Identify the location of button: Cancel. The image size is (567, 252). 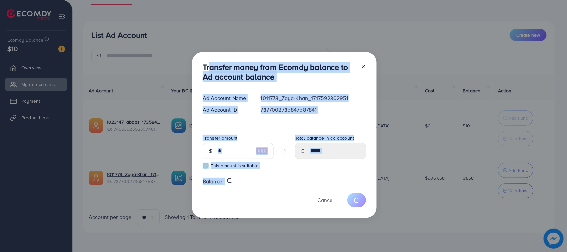
(325, 200).